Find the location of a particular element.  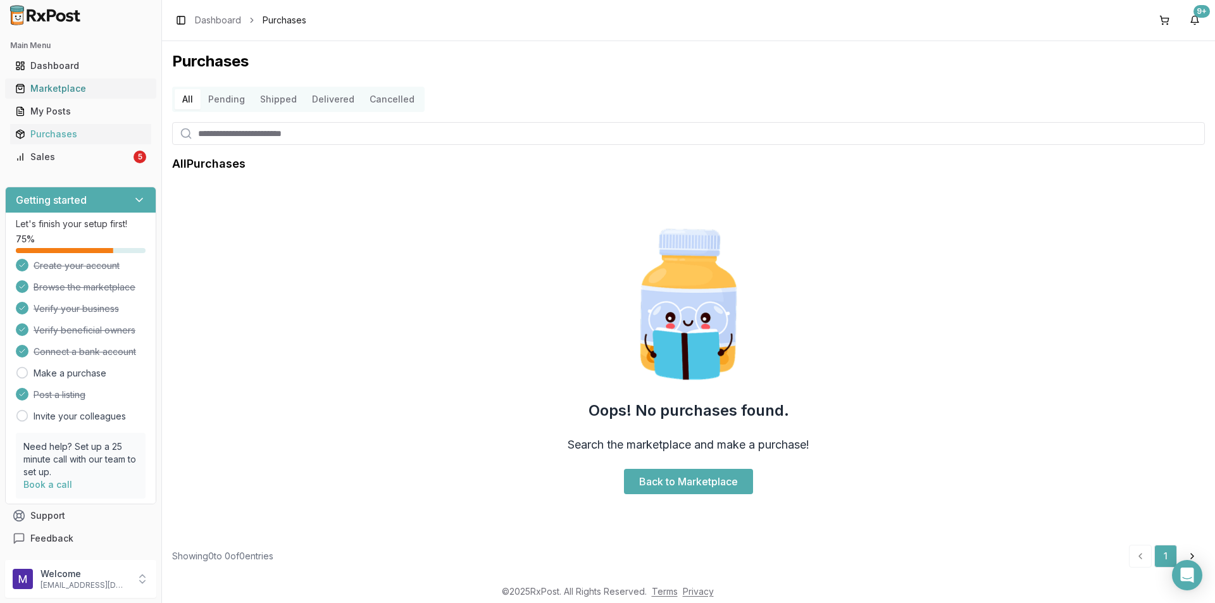

span: Verify beneficial owners is located at coordinates (84, 330).